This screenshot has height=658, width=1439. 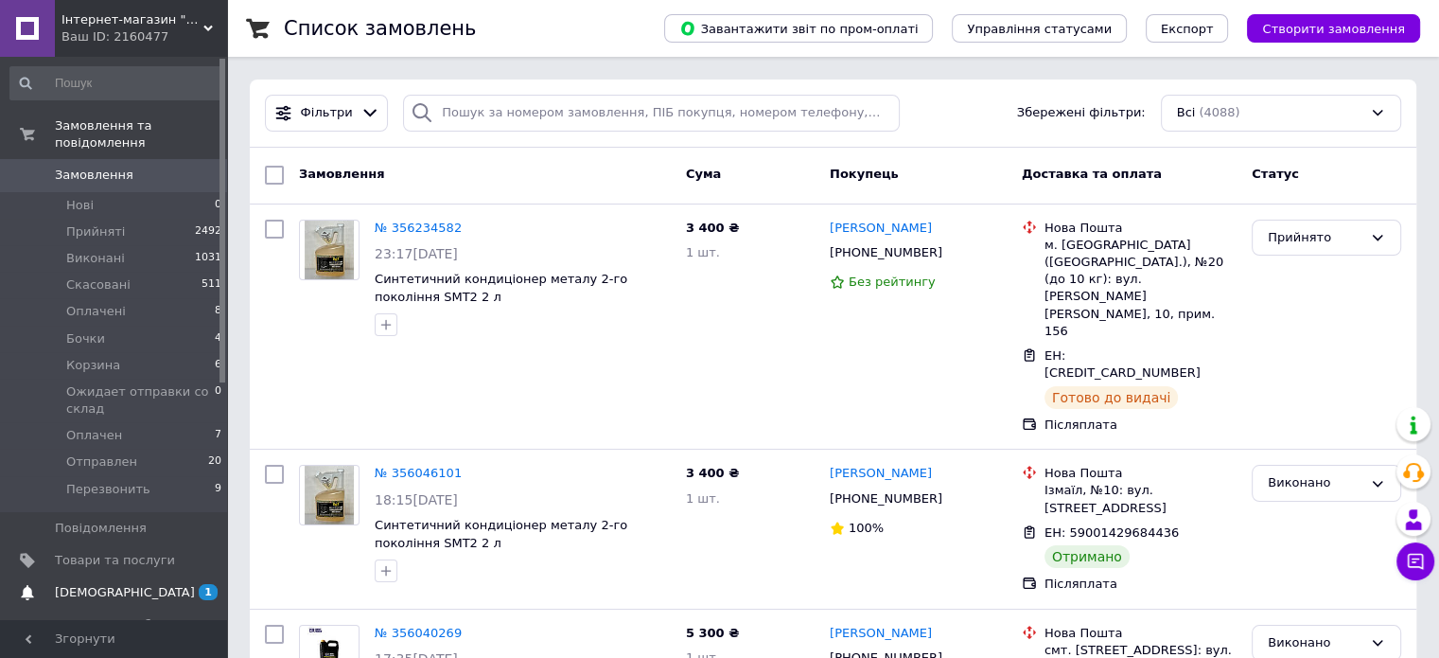 What do you see at coordinates (866, 527) in the screenshot?
I see `span: 100%` at bounding box center [866, 527].